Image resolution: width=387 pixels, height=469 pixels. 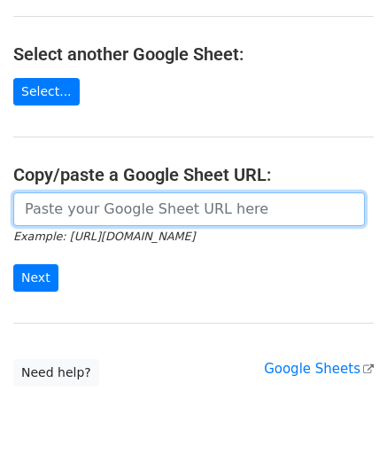 I want to click on div: Chat Widget, so click(x=343, y=426).